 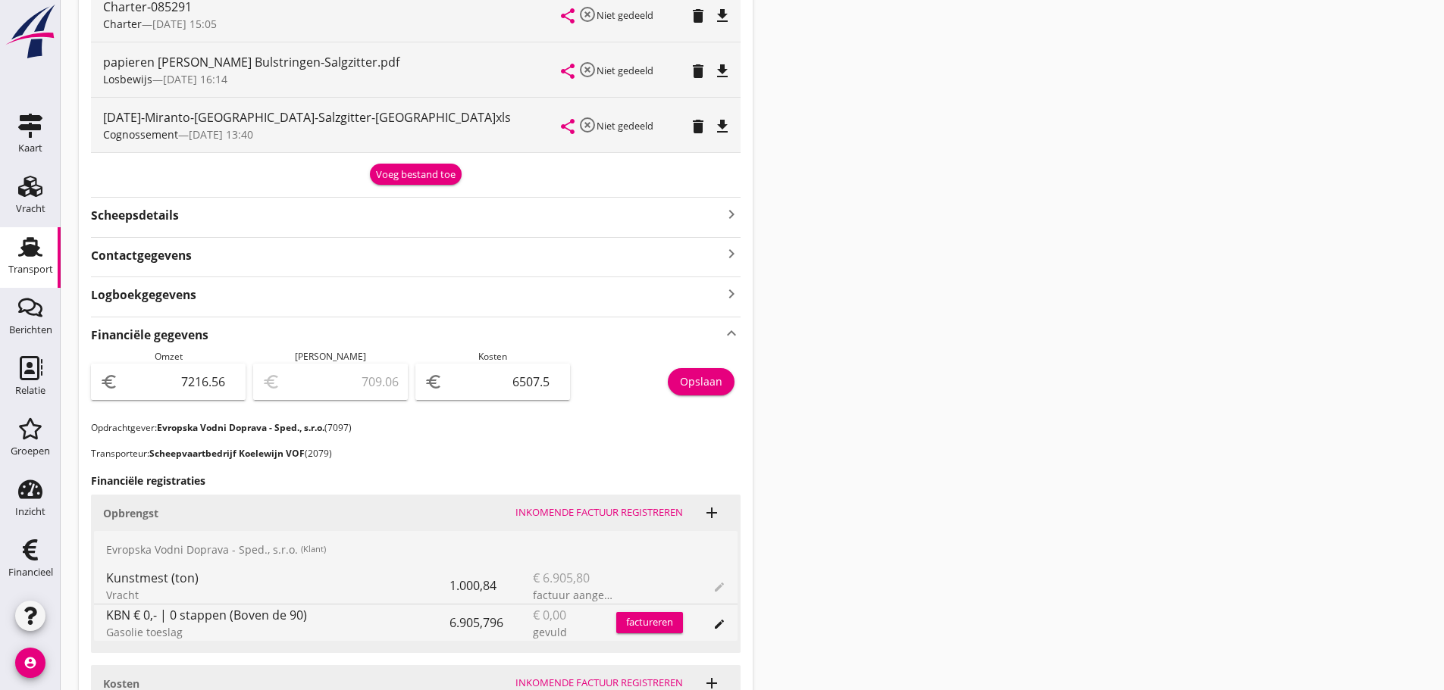 I want to click on span: Cognossement, so click(x=140, y=134).